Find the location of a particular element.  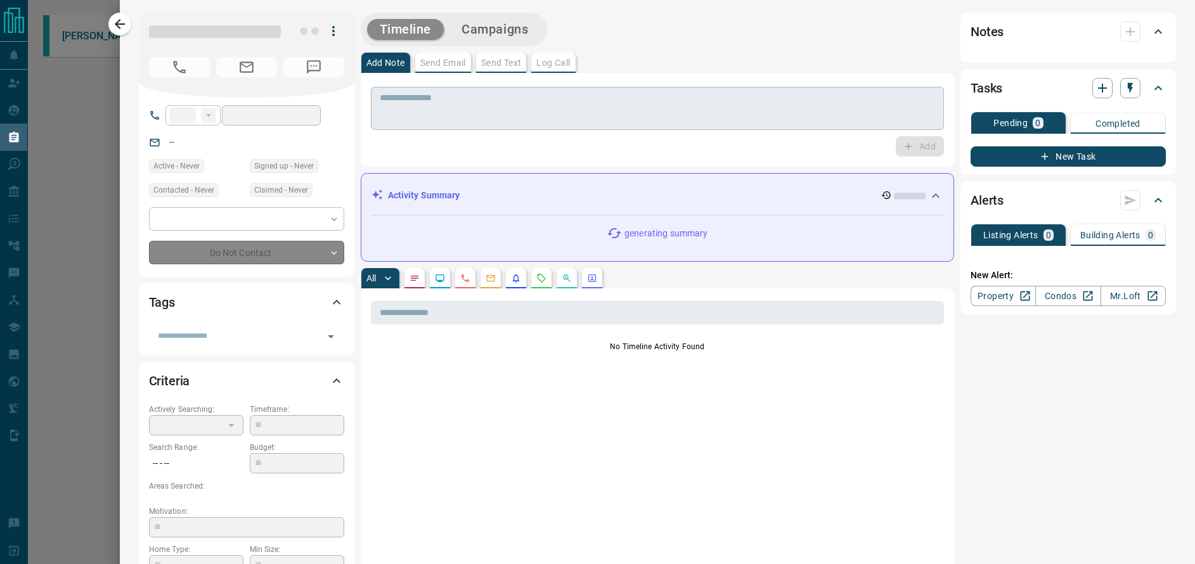

svg: Agent Actions is located at coordinates (592, 278).